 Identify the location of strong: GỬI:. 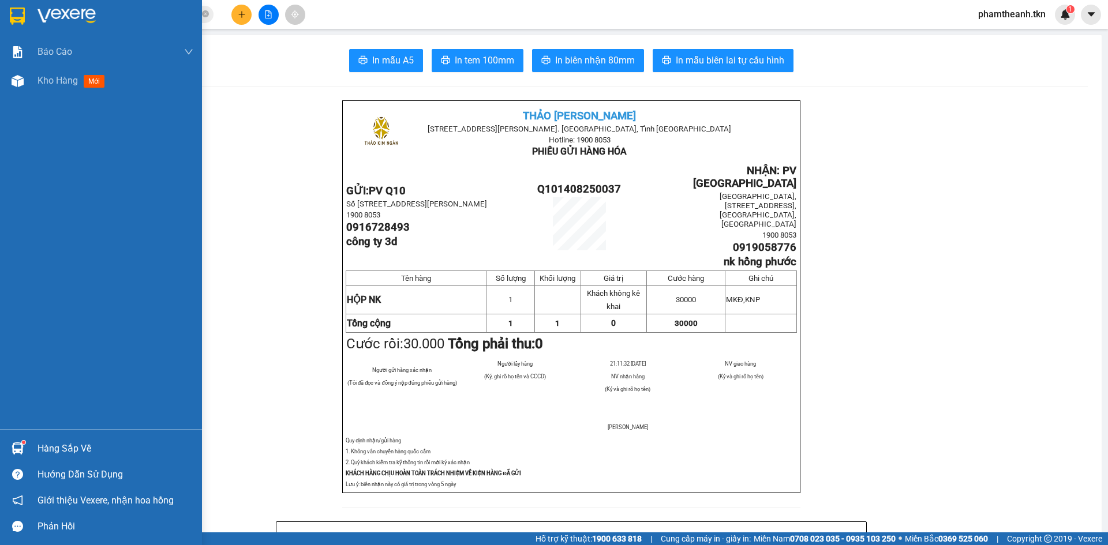
(376, 191).